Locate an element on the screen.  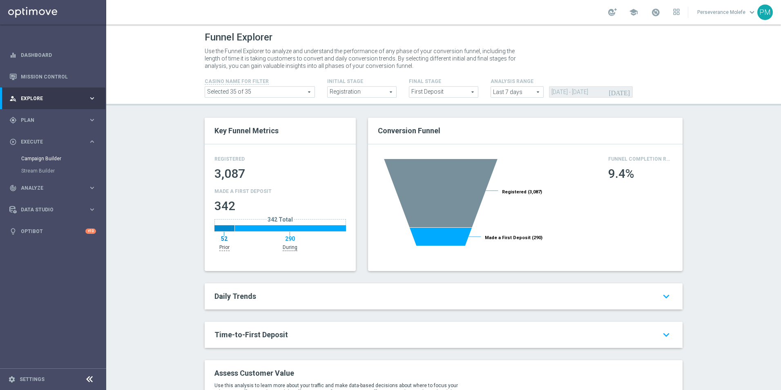
a: Perseverance Molefekeyboard_arrow_down is located at coordinates (727, 12).